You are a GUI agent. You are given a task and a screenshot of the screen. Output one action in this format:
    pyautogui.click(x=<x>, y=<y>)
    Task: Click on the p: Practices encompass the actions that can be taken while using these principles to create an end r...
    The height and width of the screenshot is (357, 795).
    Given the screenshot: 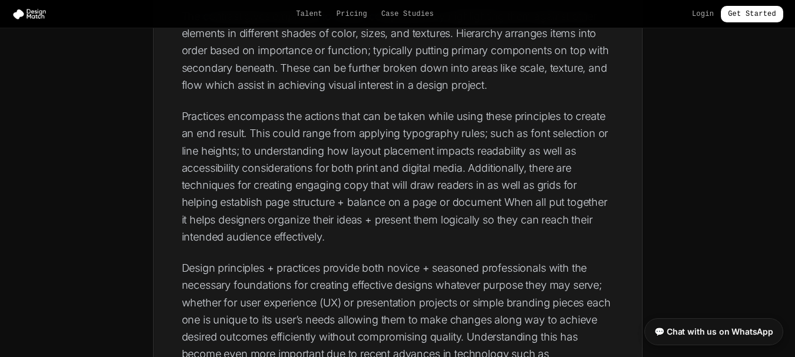 What is the action you would take?
    pyautogui.click(x=398, y=176)
    